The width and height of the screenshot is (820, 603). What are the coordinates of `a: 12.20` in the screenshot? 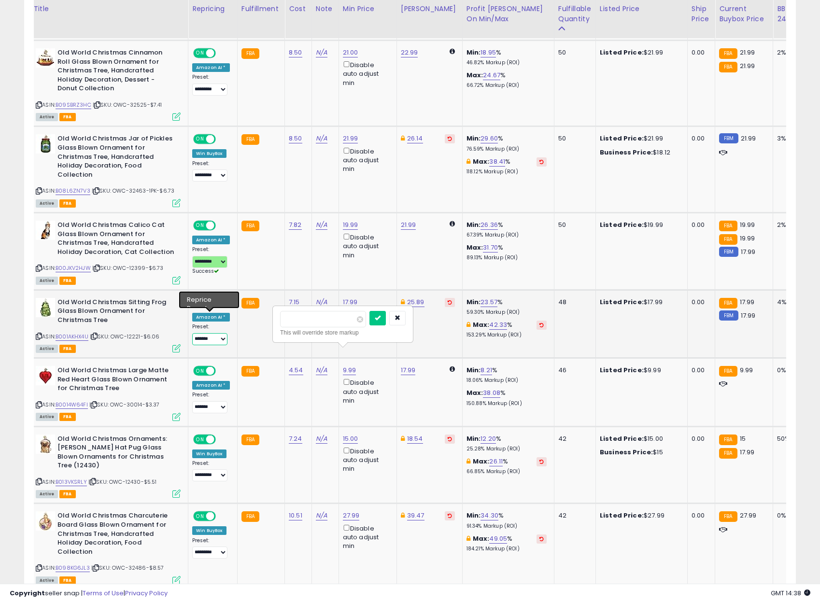 It's located at (488, 439).